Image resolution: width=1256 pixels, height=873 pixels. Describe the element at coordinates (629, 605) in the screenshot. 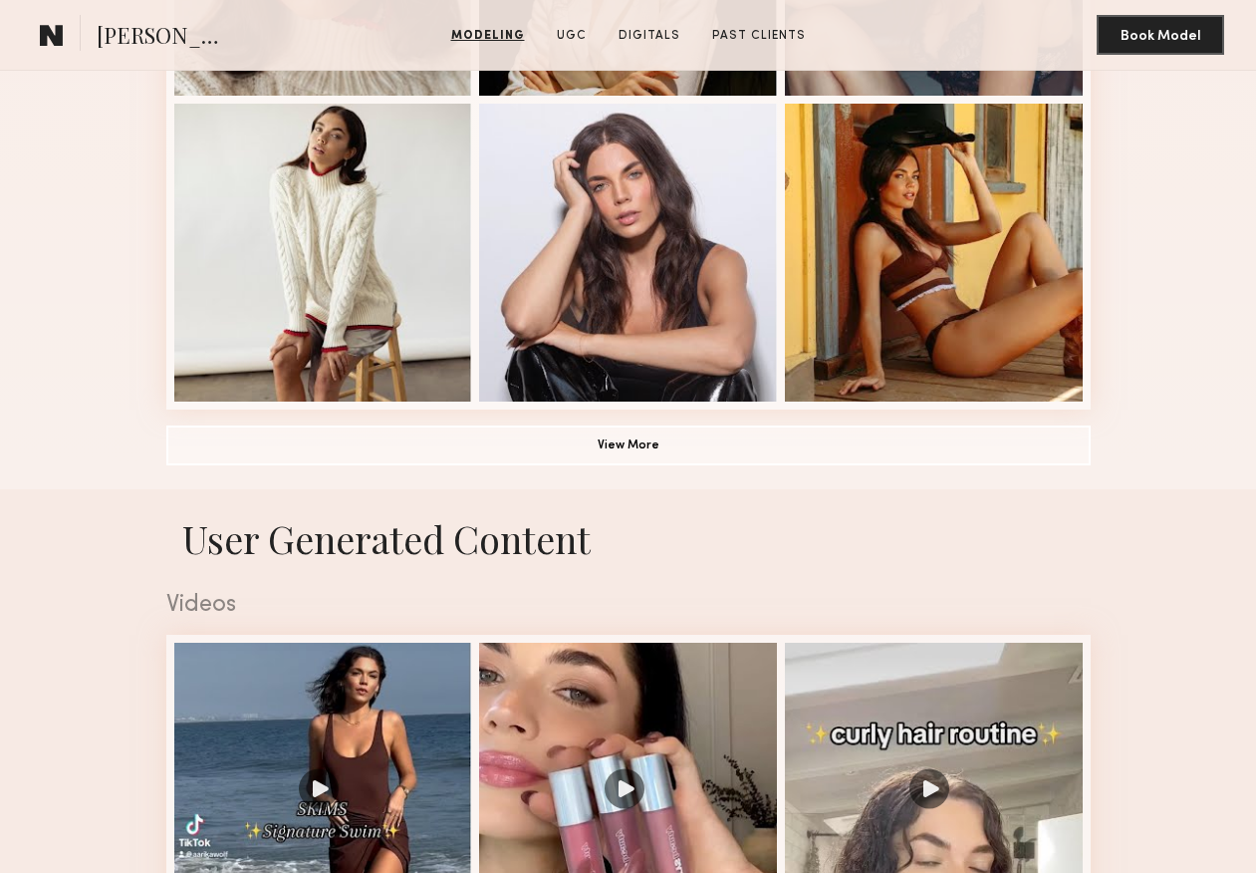

I see `div: Videos` at that location.